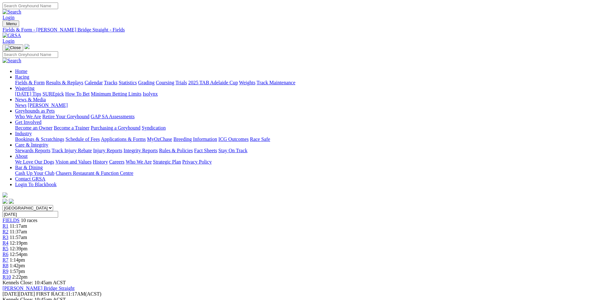 The image size is (596, 300). I want to click on a: Minimum Betting Limits, so click(116, 94).